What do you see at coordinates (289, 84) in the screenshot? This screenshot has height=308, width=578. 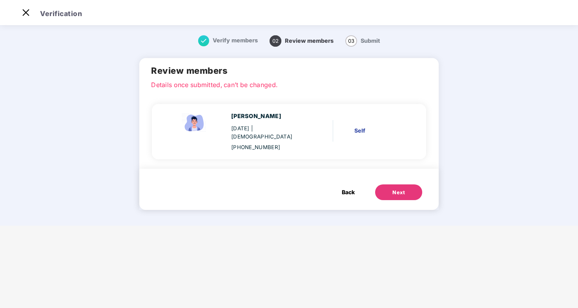 I see `p: Details once submitted, can’t be changed.` at bounding box center [289, 84].